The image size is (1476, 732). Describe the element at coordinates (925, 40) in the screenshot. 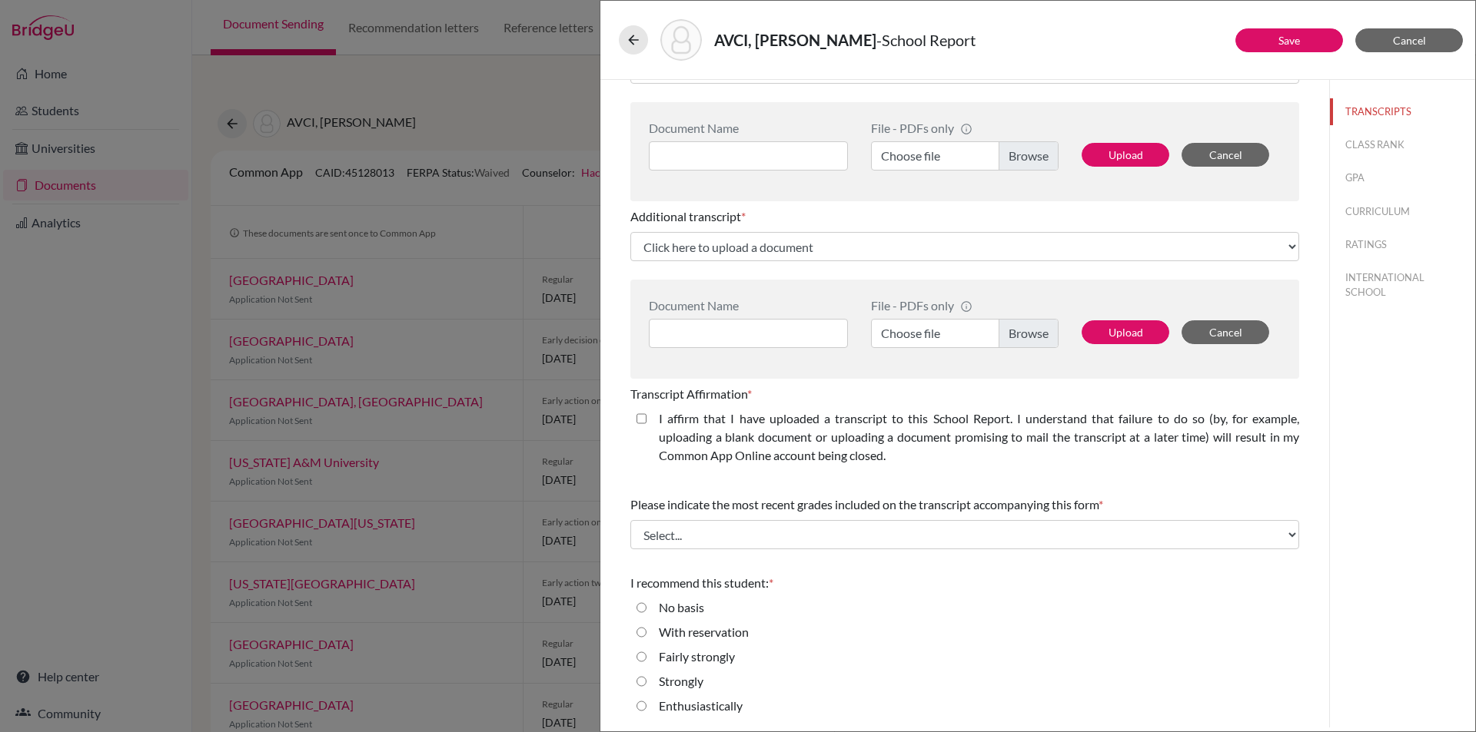

I see `span: - School Report` at that location.